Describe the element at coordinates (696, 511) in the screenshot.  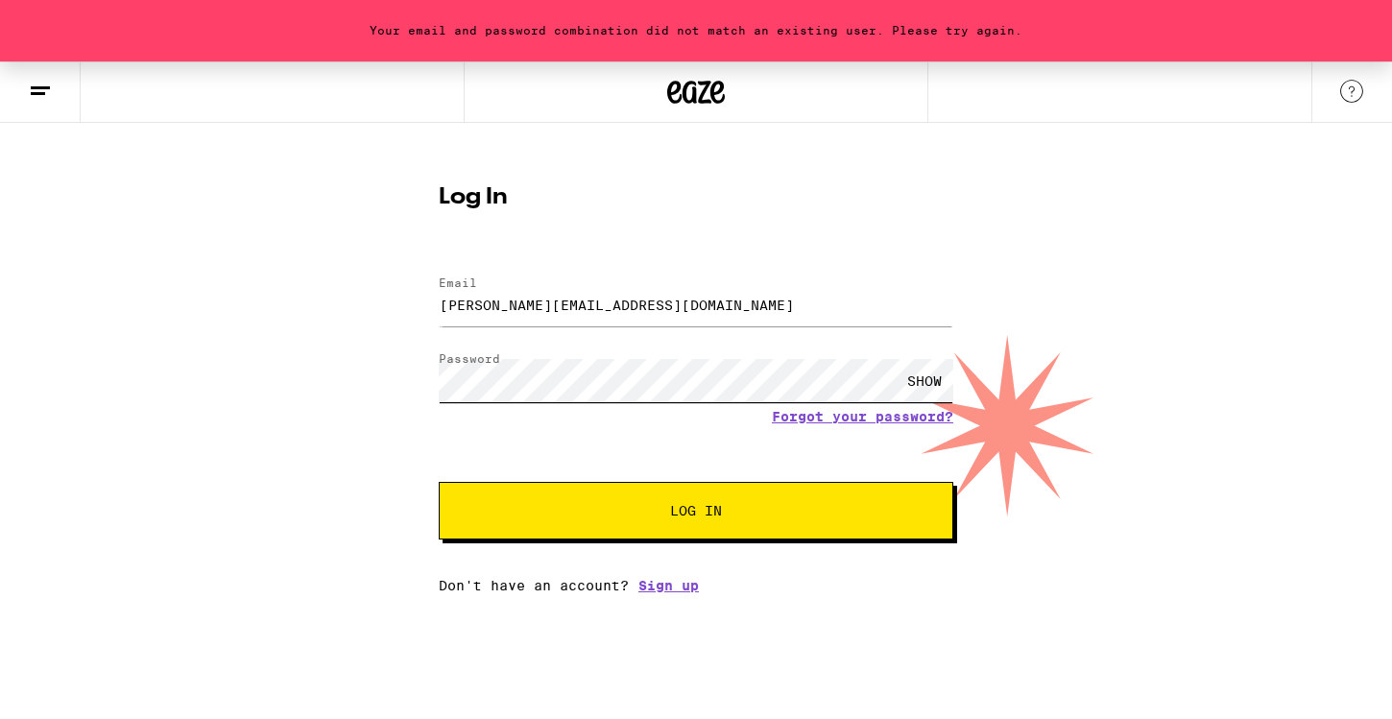
I see `button: Log In` at that location.